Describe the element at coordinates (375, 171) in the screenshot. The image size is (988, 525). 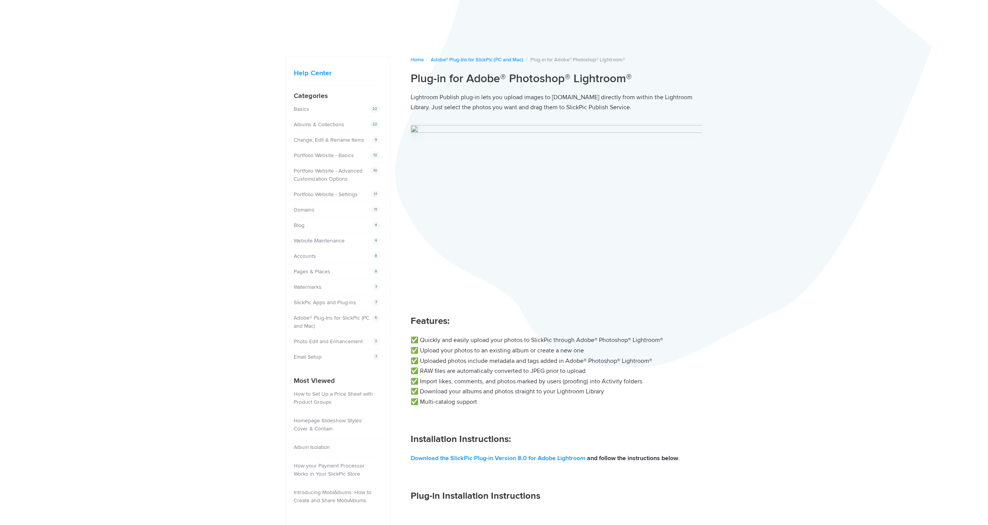
I see `span: 10` at that location.